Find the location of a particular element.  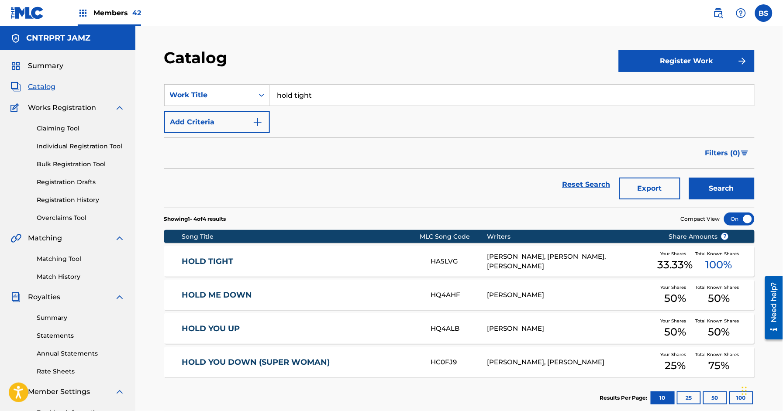

h5: CNTRPRT JAMZ is located at coordinates (58, 38).